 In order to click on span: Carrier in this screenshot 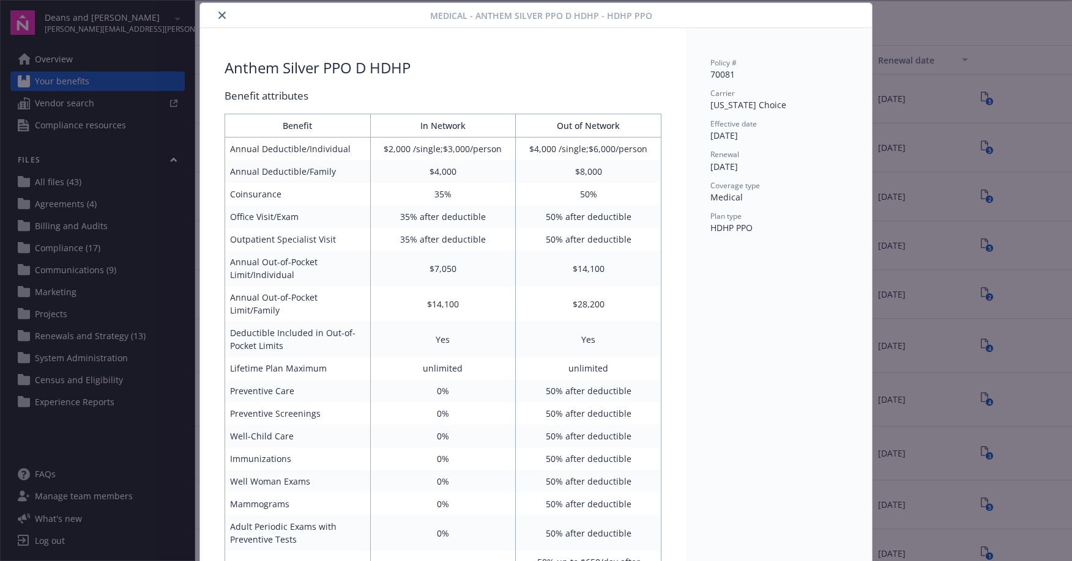, I will do `click(722, 93)`.